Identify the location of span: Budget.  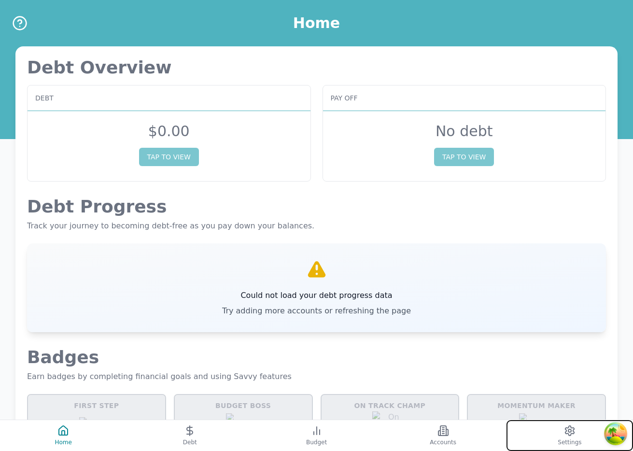
(316, 442).